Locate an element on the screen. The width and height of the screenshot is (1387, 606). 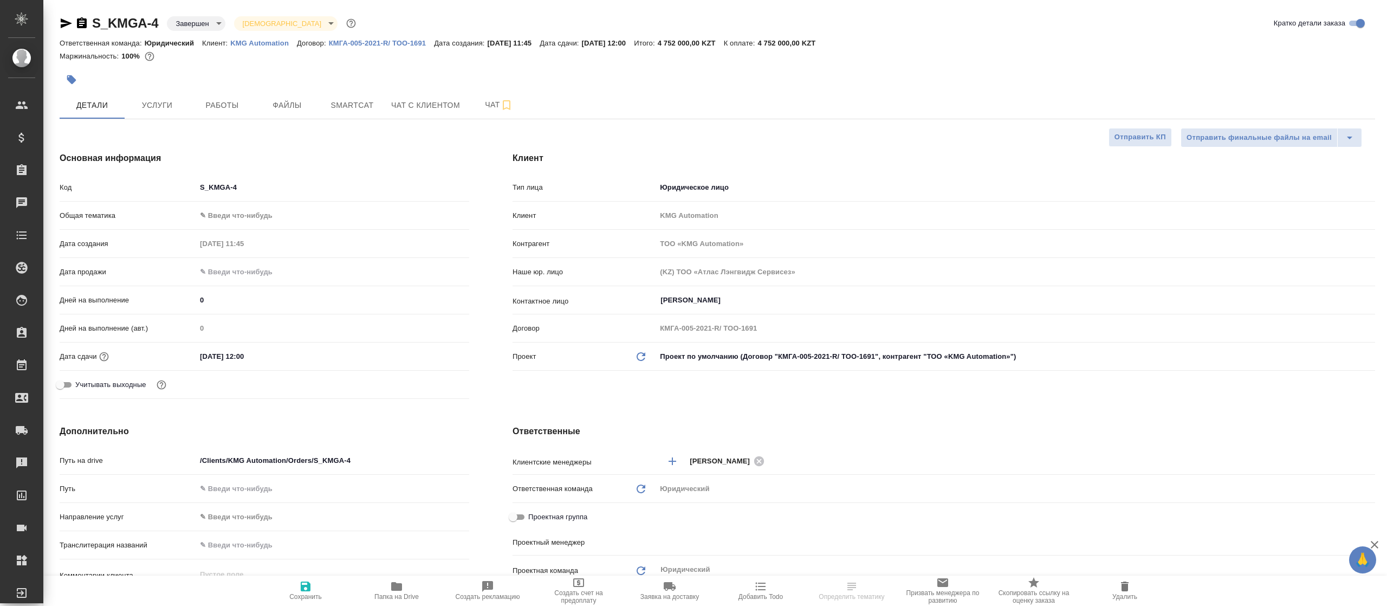
span: Чат с клиентом is located at coordinates (425, 105).